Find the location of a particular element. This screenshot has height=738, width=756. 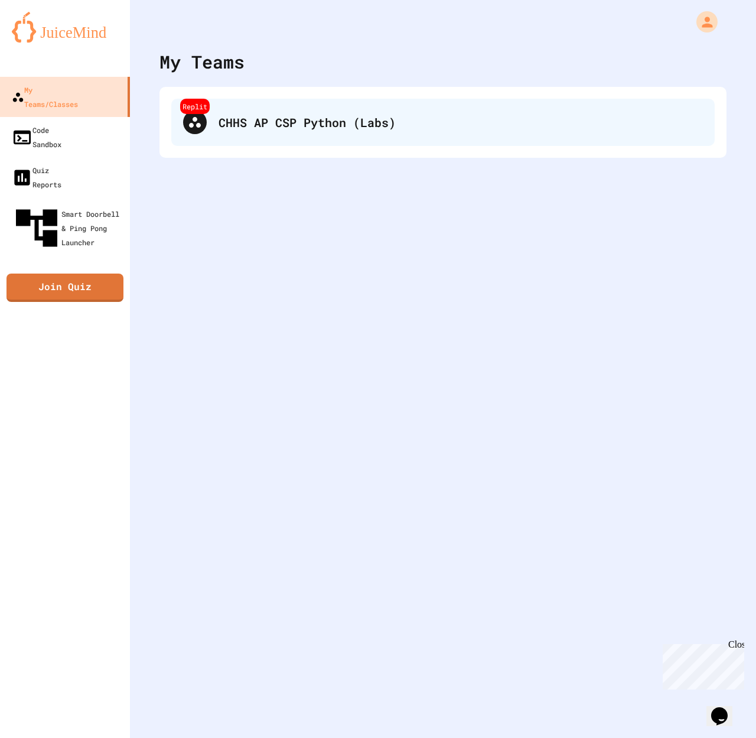

div: My Teams is located at coordinates (202, 61).